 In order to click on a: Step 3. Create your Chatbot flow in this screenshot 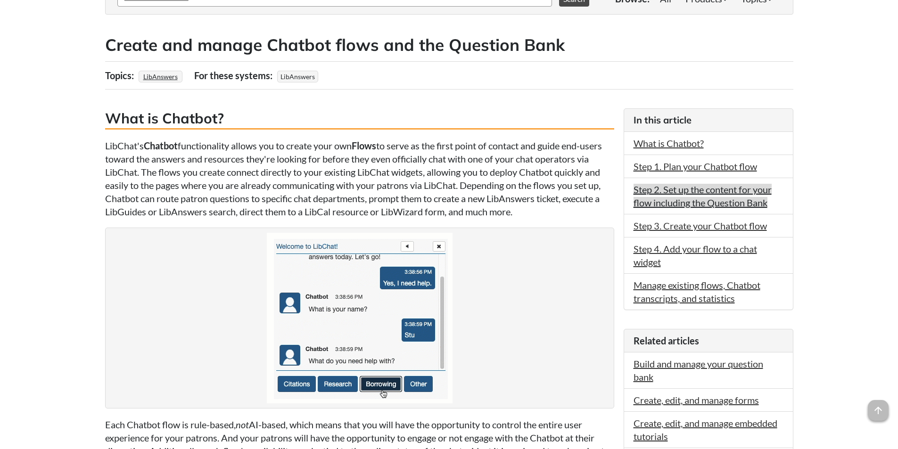, I will do `click(700, 226)`.